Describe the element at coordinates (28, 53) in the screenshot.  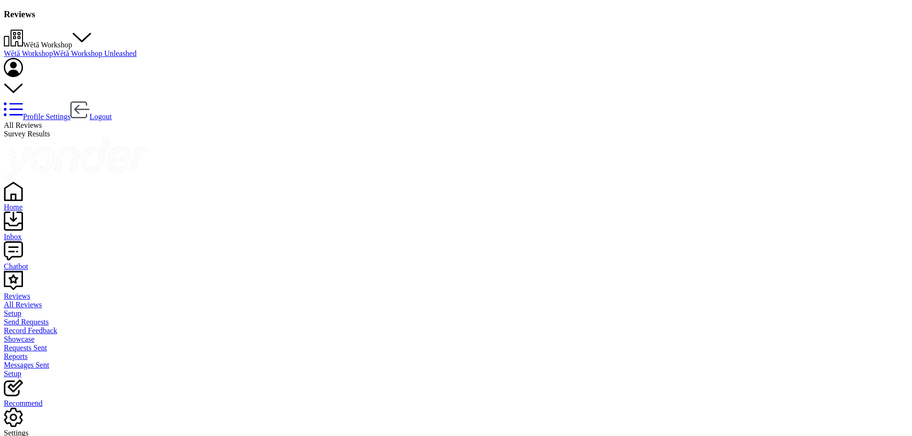
I see `a: Wētā Workshop` at that location.